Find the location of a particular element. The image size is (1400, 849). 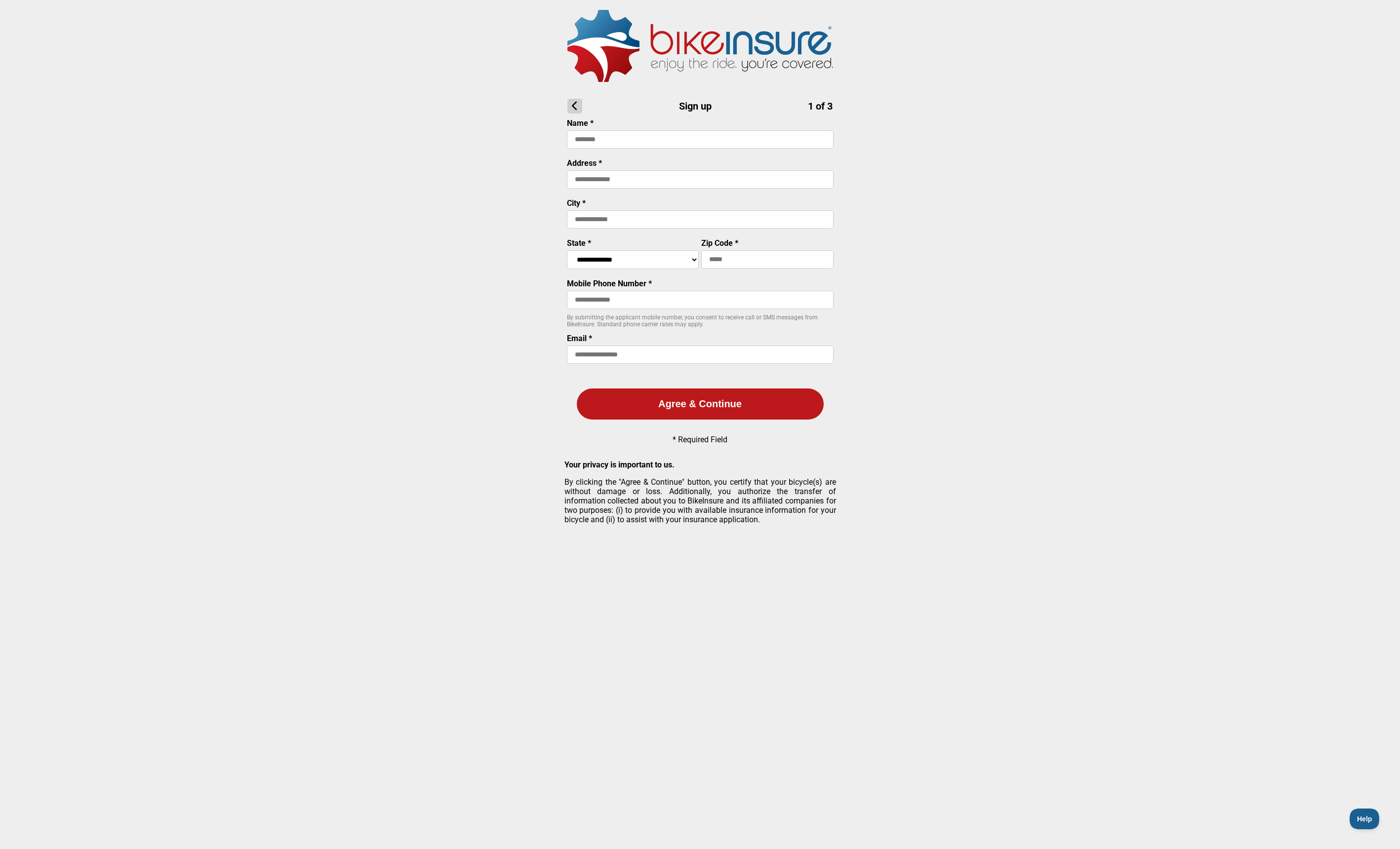

h1: Sign up is located at coordinates (700, 106).